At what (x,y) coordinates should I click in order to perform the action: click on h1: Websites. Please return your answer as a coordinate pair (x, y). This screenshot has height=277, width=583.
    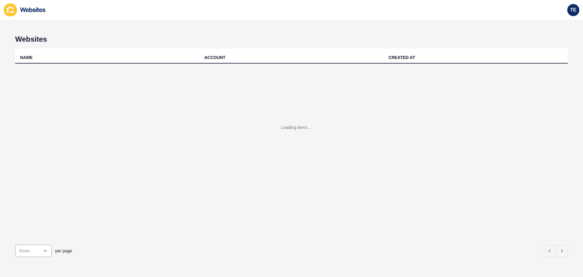
    Looking at the image, I should click on (292, 39).